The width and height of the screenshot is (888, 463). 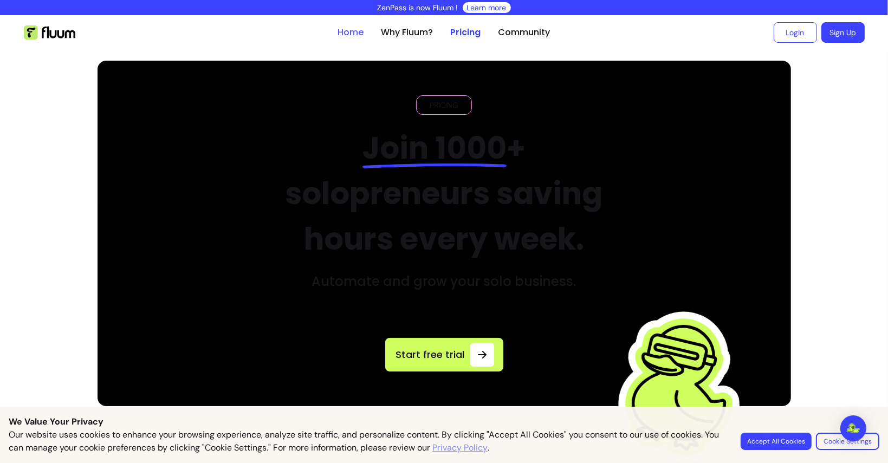 What do you see at coordinates (466, 33) in the screenshot?
I see `a: Pricing` at bounding box center [466, 33].